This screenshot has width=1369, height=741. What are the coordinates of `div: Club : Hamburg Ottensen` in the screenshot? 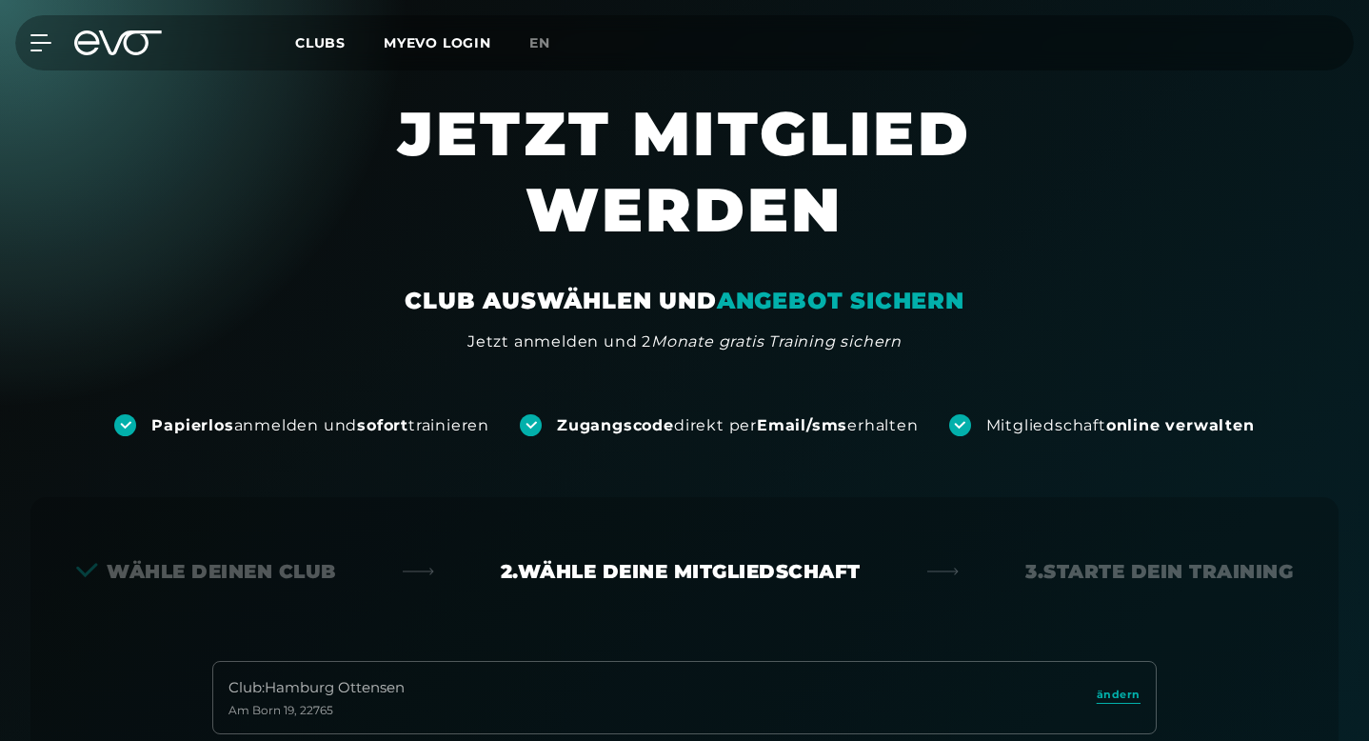 It's located at (316, 688).